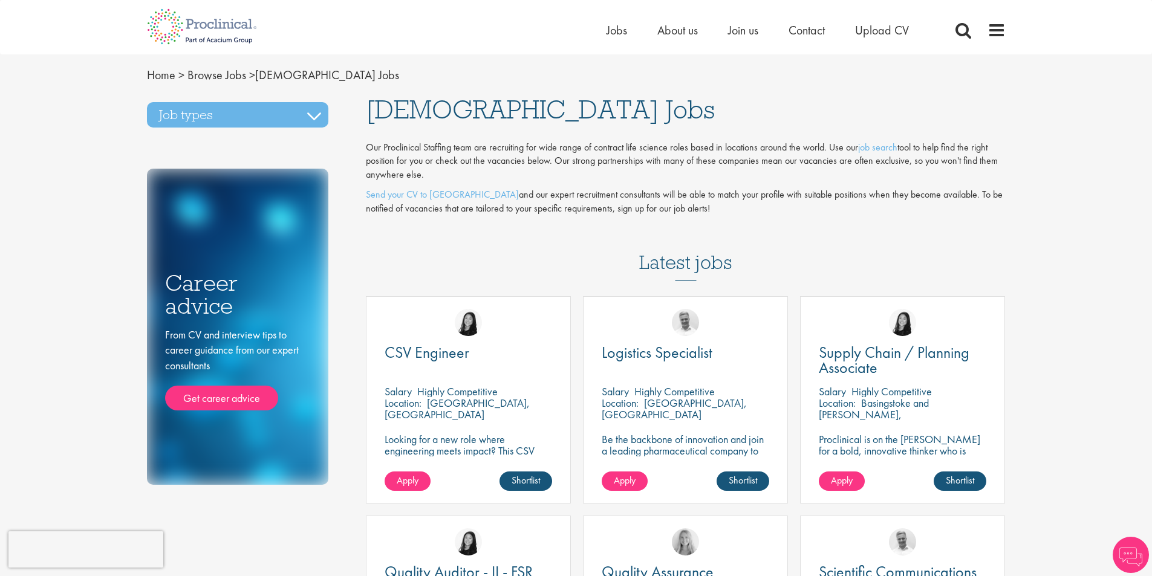 The width and height of the screenshot is (1152, 576). Describe the element at coordinates (686, 202) in the screenshot. I see `p: and our expert recruitment consultants will be able to match your profile with suitable positions...` at that location.